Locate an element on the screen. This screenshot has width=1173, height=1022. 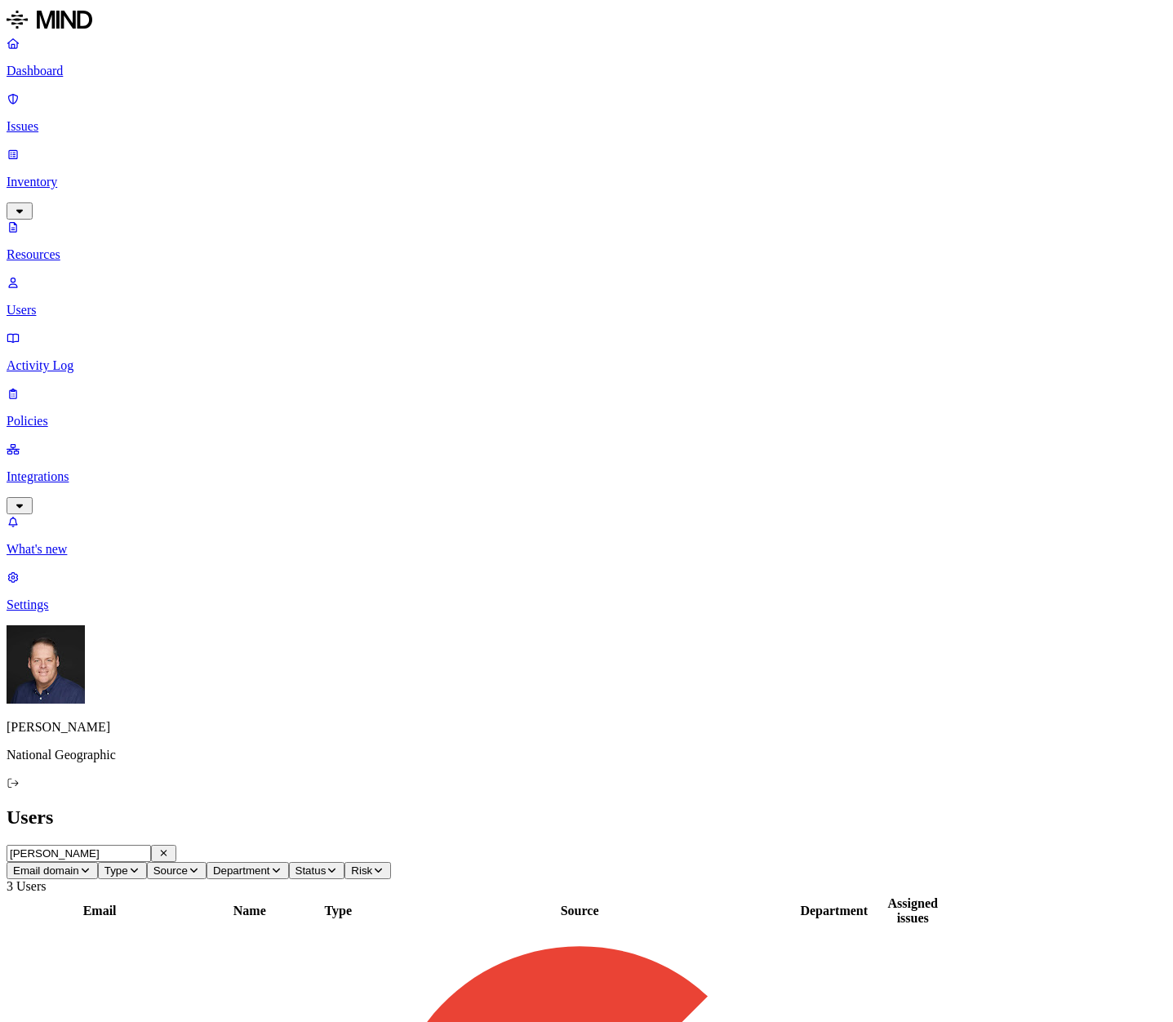
p: Dashboard is located at coordinates (586, 71).